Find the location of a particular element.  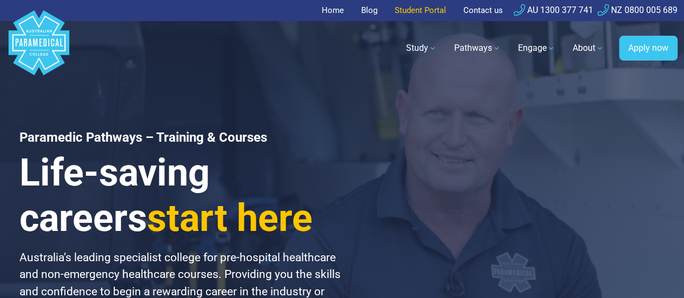

a: Apply now is located at coordinates (648, 48).